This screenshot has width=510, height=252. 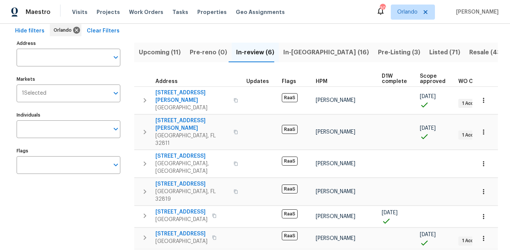 What do you see at coordinates (433, 79) in the screenshot?
I see `span: Scope approved` at bounding box center [433, 79].